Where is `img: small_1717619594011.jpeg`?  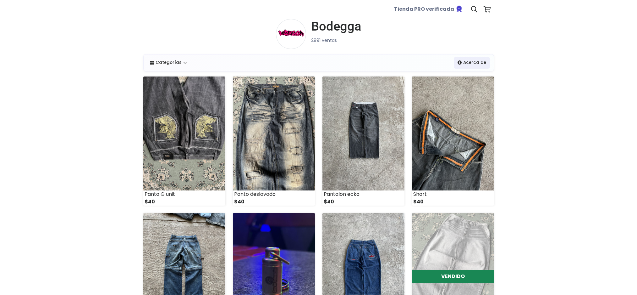 img: small_1717619594011.jpeg is located at coordinates (453, 133).